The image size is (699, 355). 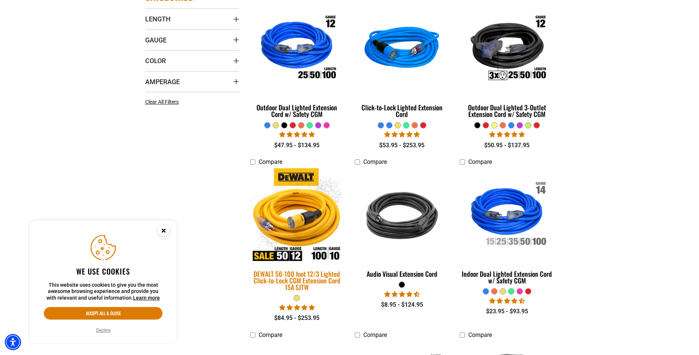 I want to click on button: Decline, so click(x=103, y=330).